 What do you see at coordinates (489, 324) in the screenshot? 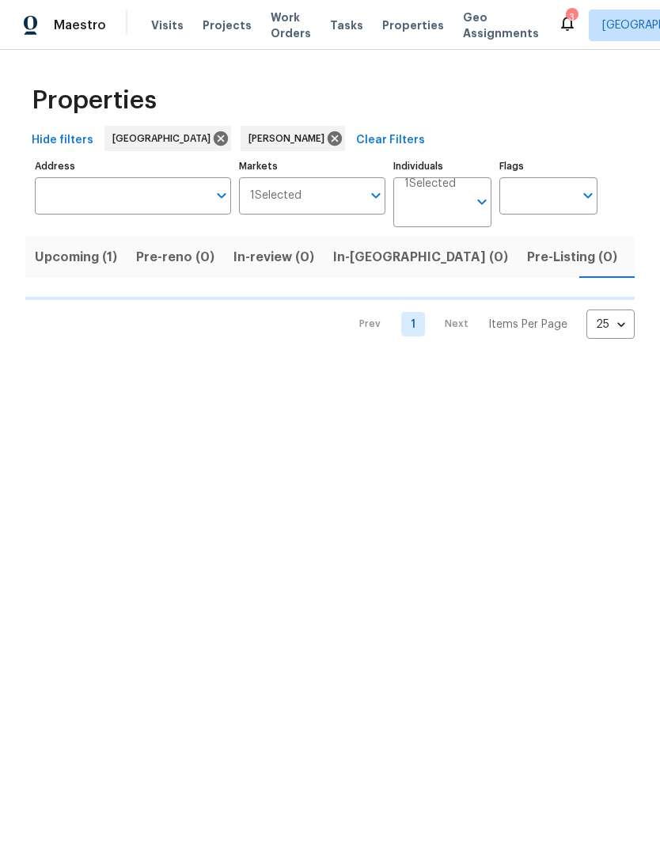
I see `nav: Pagination Navigation` at bounding box center [489, 324].